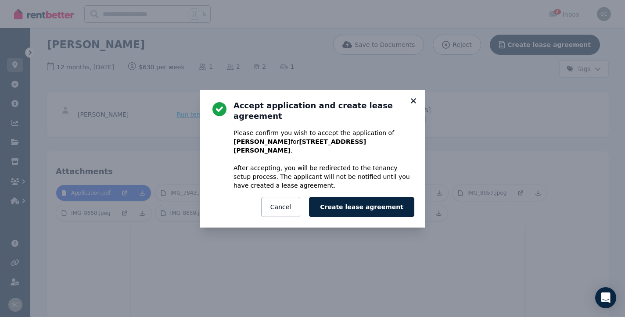 This screenshot has height=317, width=625. What do you see at coordinates (324, 159) in the screenshot?
I see `p: Please confirm you wish to accept the application of for . After accepting, you will be redirecte...` at bounding box center [324, 159].